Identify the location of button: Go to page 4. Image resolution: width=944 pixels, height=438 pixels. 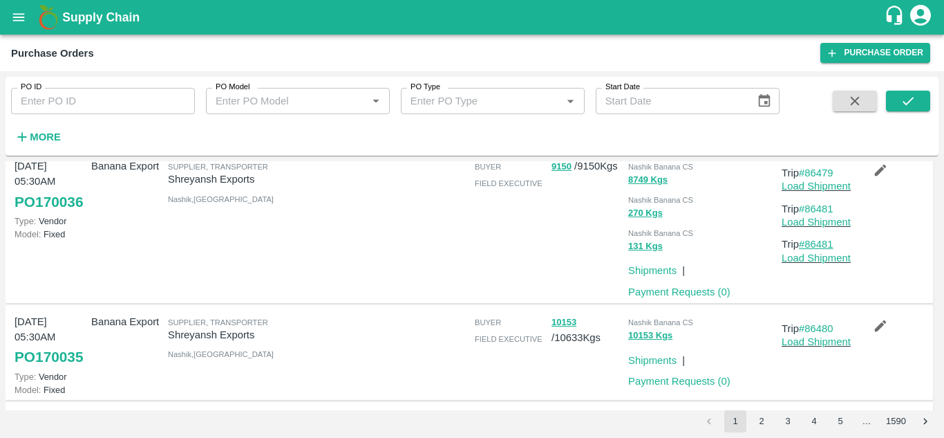
(814, 421).